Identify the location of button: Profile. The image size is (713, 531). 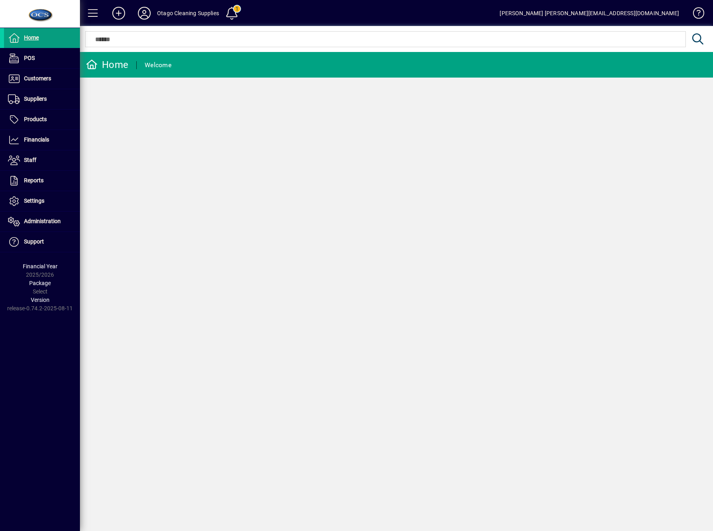
(144, 13).